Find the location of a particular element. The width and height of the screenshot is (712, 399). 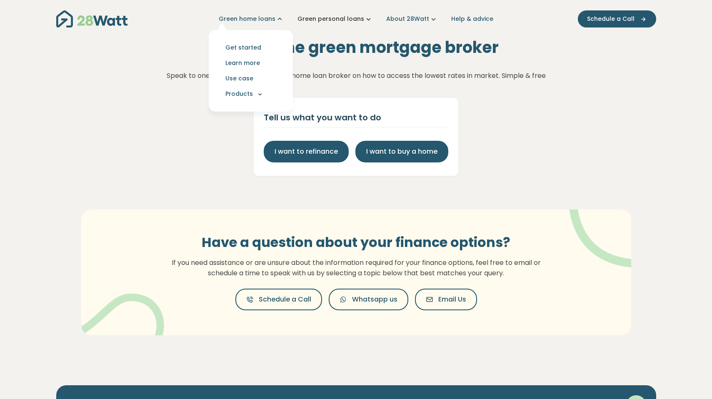

p: If you need assistance or are unsure about the information required for your finance options, fee... is located at coordinates (356, 268).